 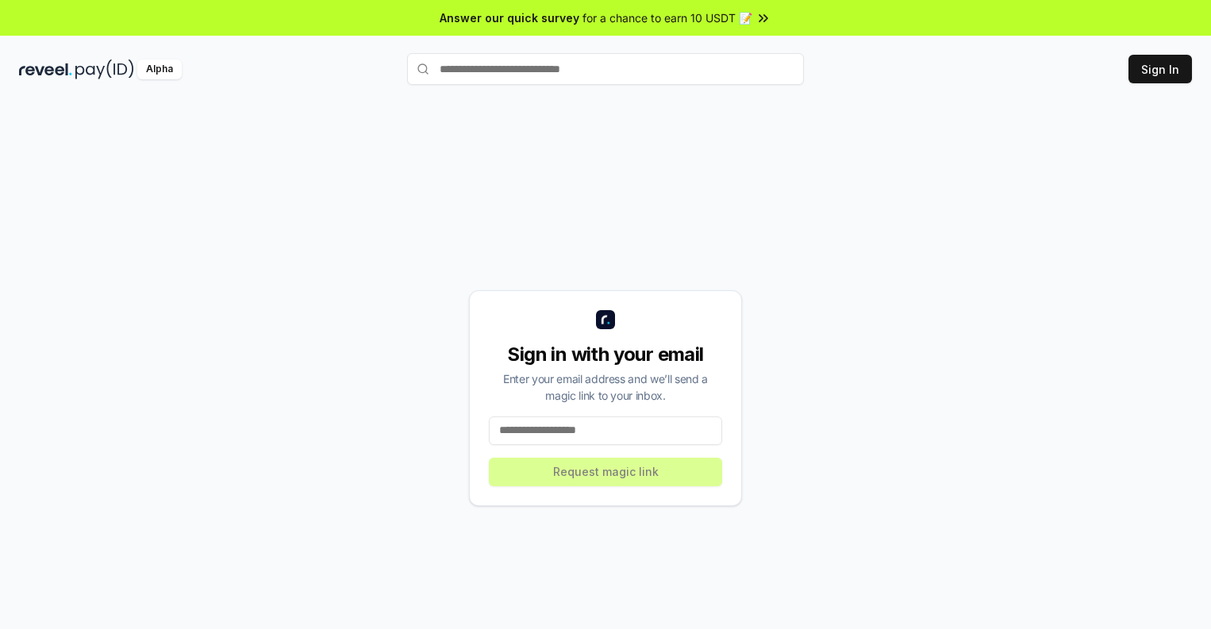 What do you see at coordinates (605, 387) in the screenshot?
I see `div: Enter your email address and we’ll send a magic link to your inbox.` at bounding box center [605, 387].